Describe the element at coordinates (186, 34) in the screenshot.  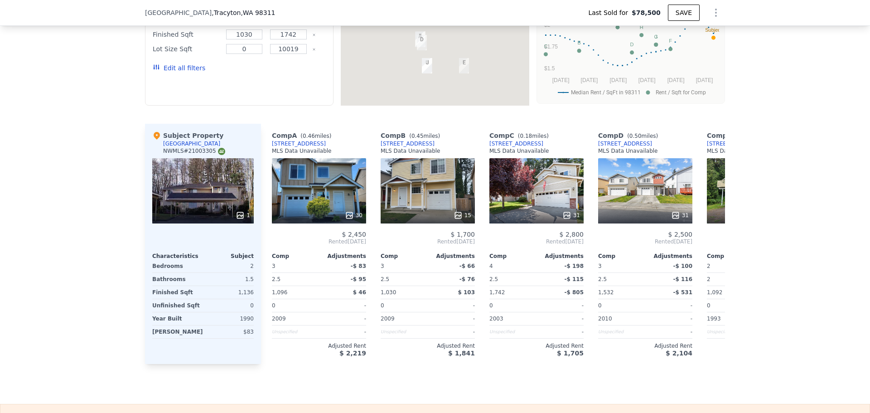
I see `div: Finished Sqft` at that location.